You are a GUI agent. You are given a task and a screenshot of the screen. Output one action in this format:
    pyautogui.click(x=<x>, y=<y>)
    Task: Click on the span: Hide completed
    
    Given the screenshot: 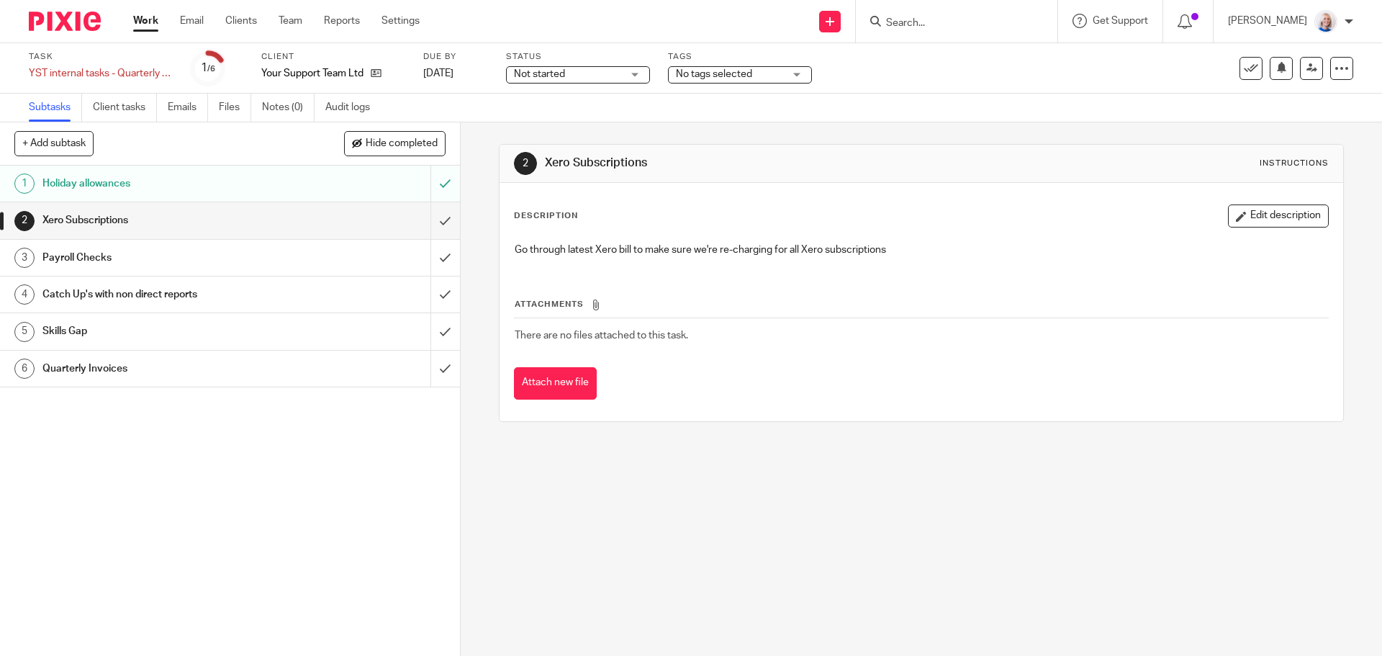 What is the action you would take?
    pyautogui.click(x=402, y=144)
    